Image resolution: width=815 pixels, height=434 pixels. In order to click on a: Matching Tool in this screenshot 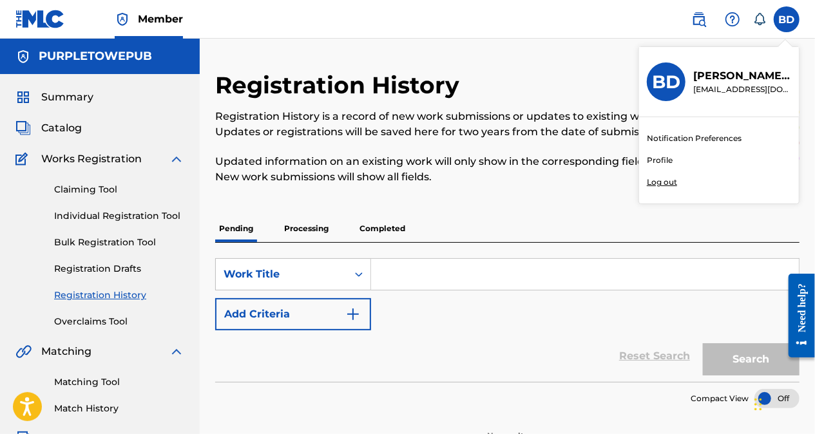, I will do `click(119, 382)`.